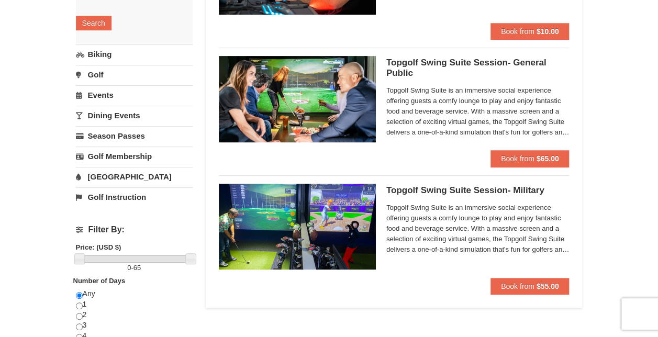 The height and width of the screenshot is (337, 658). I want to click on img: 19664770-17-d333e4c3.jpg, so click(297, 99).